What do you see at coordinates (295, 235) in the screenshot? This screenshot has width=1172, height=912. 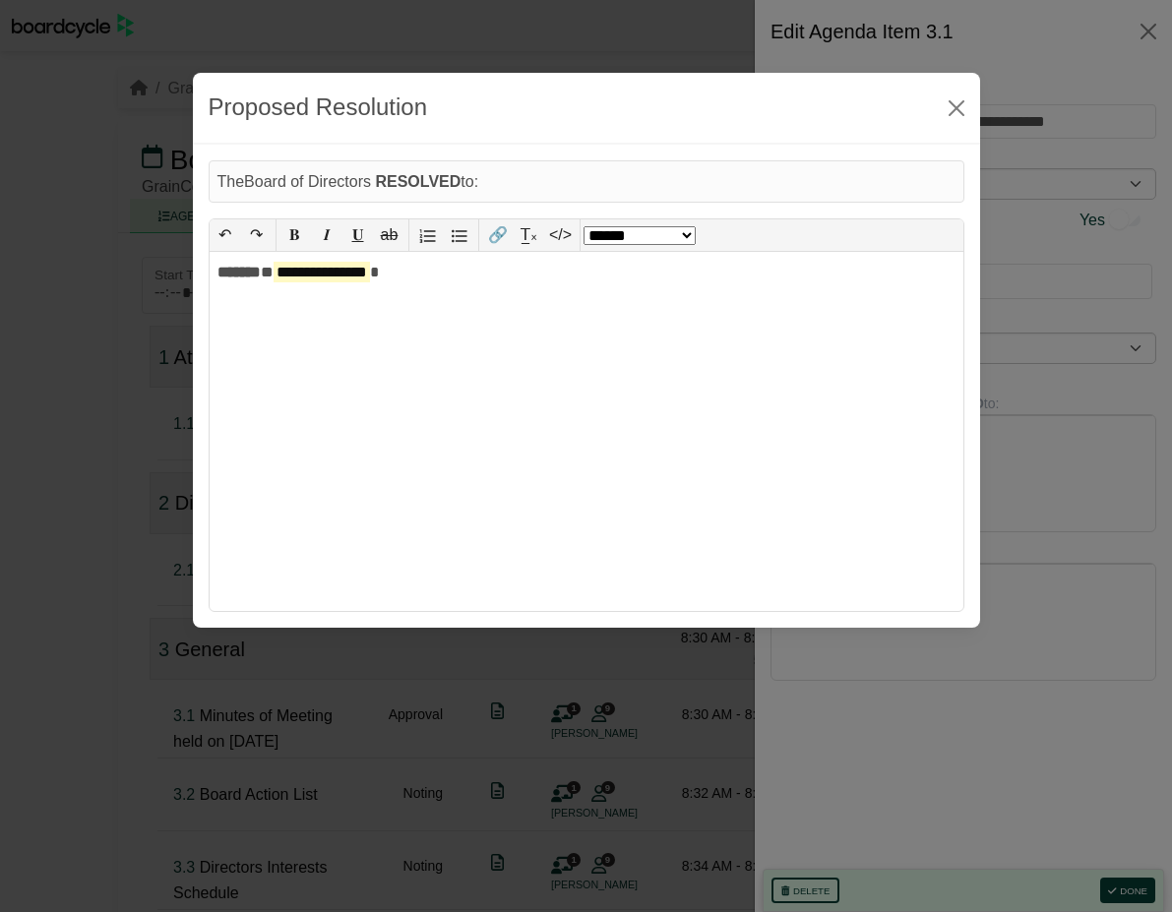 I see `button: 𝐁` at bounding box center [295, 235].